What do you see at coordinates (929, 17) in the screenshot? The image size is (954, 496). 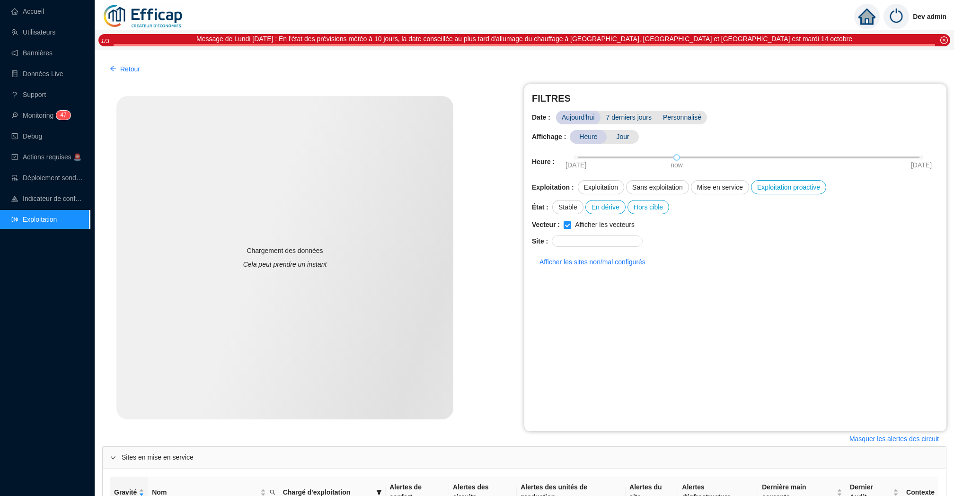 I see `span: Dev admin` at bounding box center [929, 17].